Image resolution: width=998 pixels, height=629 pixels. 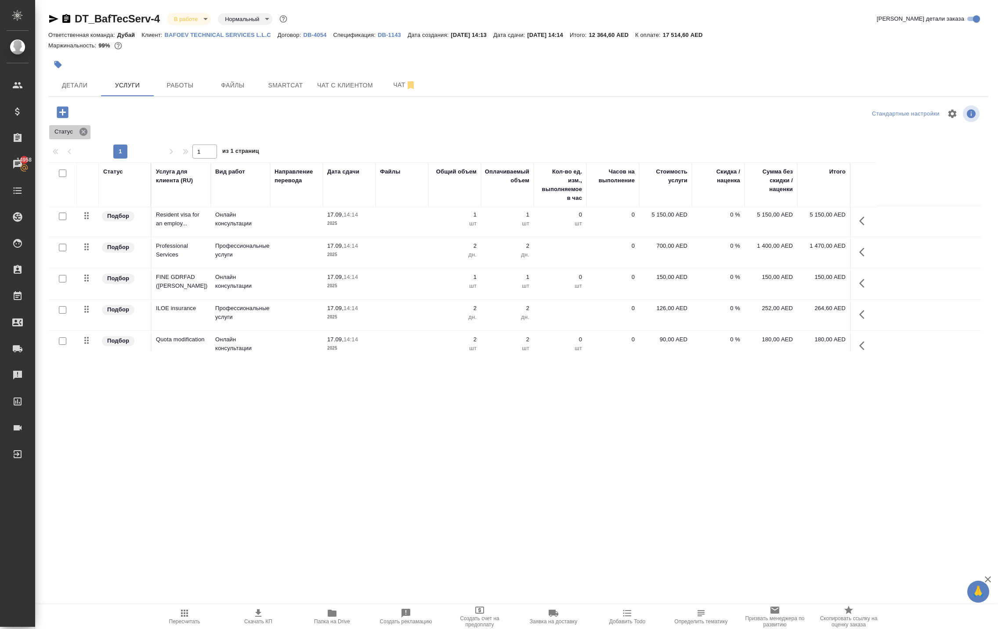 What do you see at coordinates (105, 45) in the screenshot?
I see `p: 99%` at bounding box center [105, 45].